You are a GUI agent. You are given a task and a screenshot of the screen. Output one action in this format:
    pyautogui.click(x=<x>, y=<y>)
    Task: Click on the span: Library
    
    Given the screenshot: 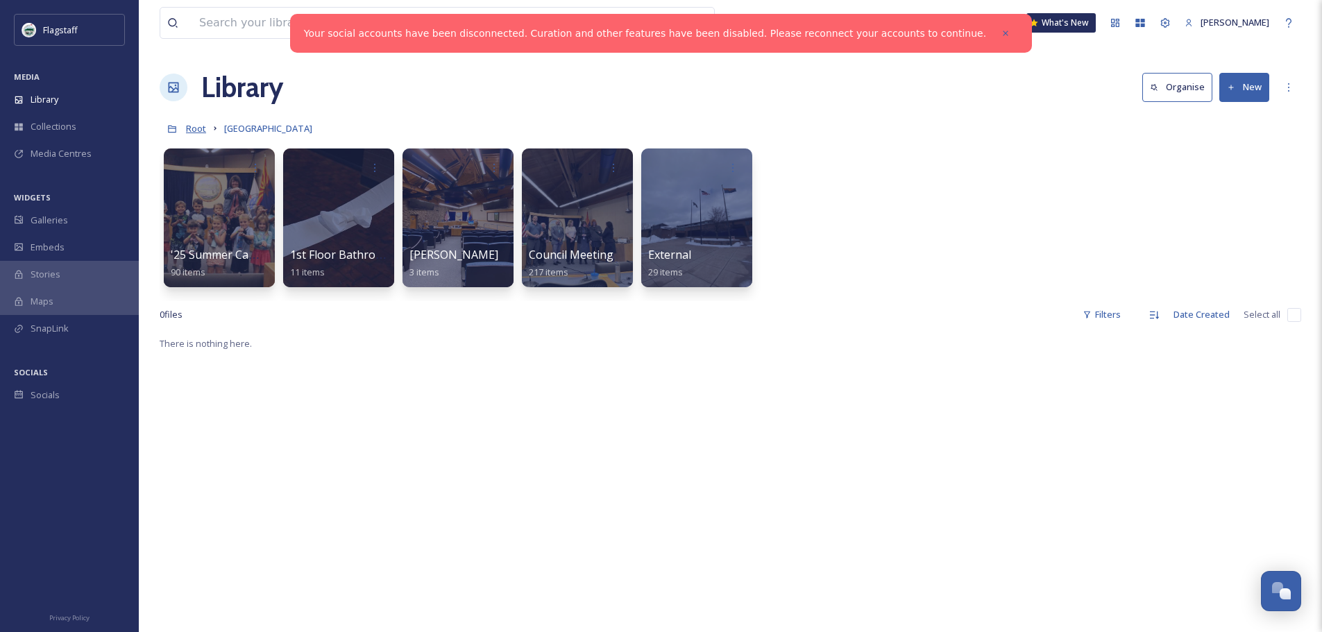 What is the action you would take?
    pyautogui.click(x=44, y=99)
    